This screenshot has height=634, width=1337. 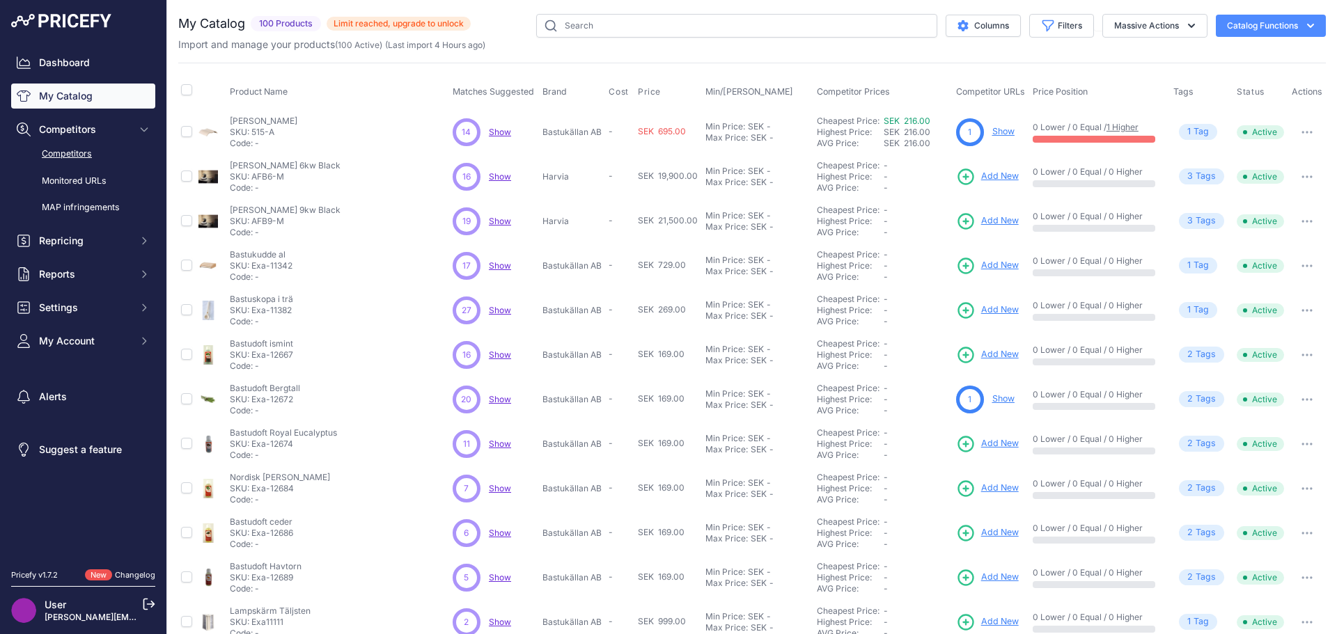 What do you see at coordinates (84, 341) in the screenshot?
I see `span: My Account` at bounding box center [84, 341].